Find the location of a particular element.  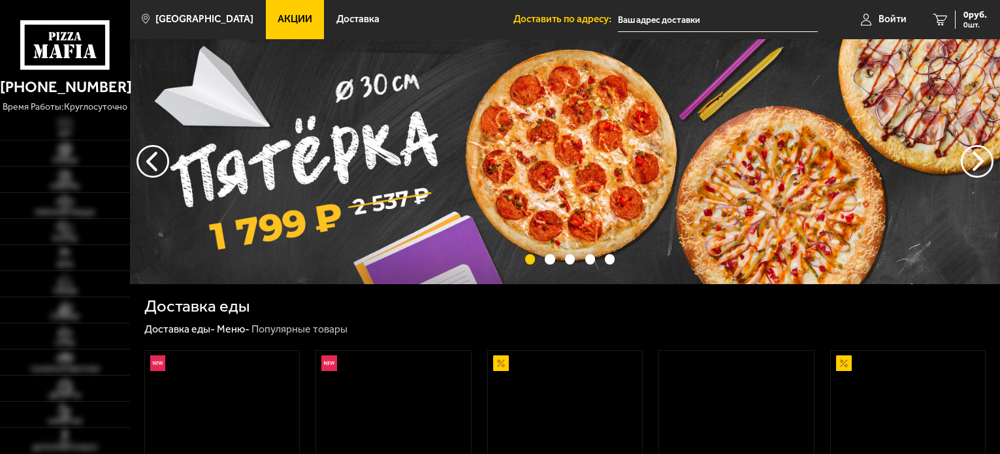

button: предыдущий is located at coordinates (977, 161).